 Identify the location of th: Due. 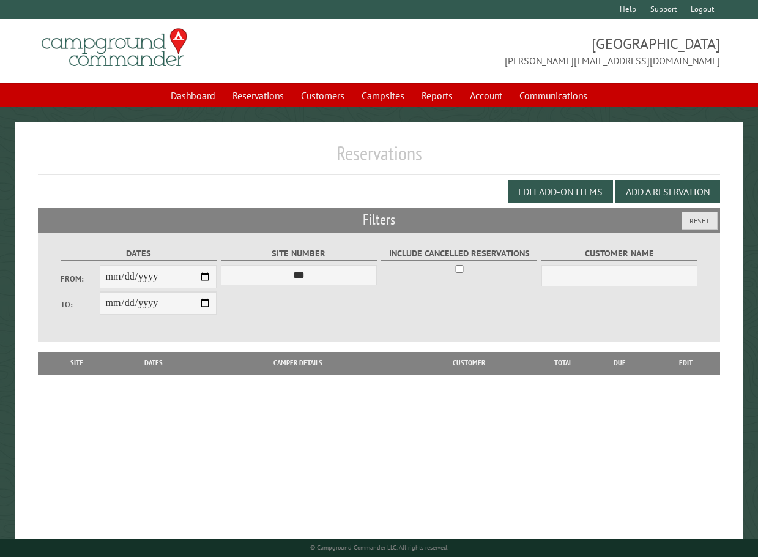
(620, 363).